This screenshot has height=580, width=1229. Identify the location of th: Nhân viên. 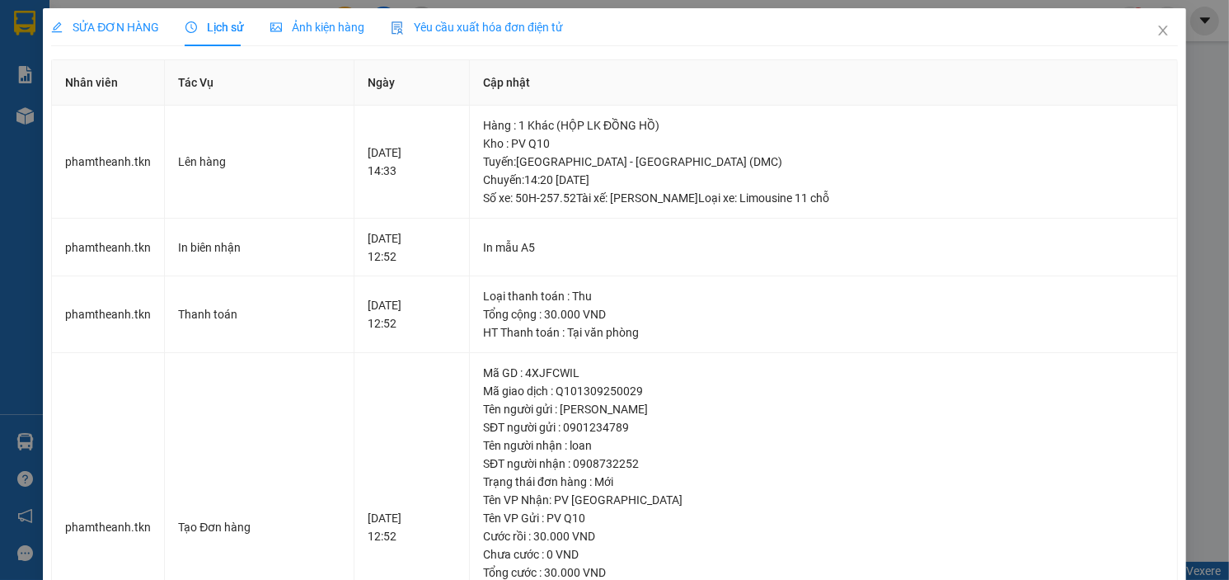
(108, 82).